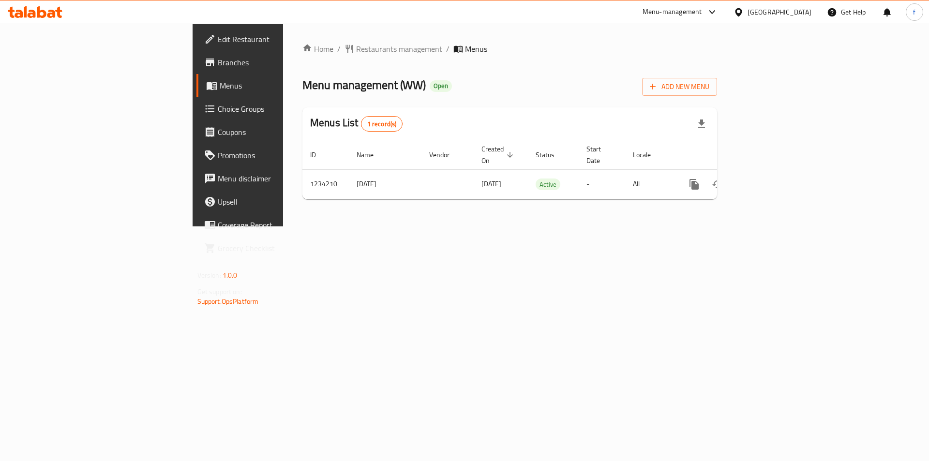  I want to click on span: Locale, so click(648, 155).